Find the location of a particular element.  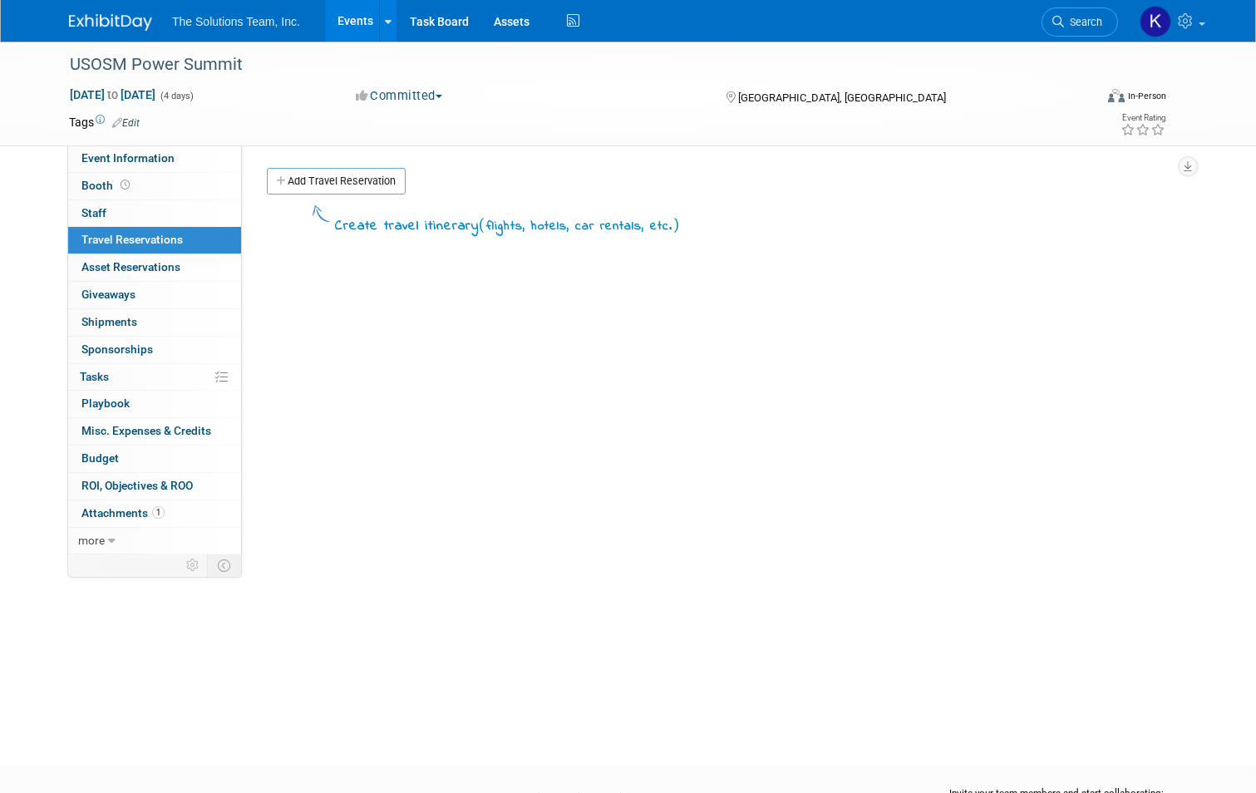

a: ROI, Objectives & ROO is located at coordinates (155, 486).